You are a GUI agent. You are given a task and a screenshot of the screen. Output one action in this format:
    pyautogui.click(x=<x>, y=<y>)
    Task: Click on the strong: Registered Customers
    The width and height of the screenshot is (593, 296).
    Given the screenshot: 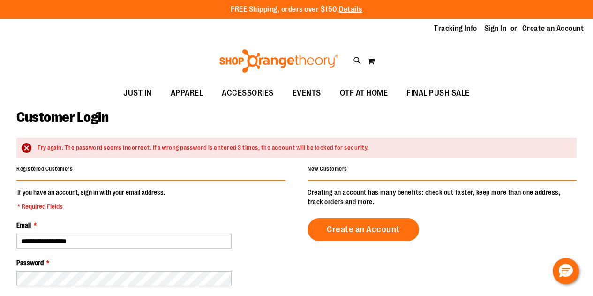 What is the action you would take?
    pyautogui.click(x=45, y=169)
    